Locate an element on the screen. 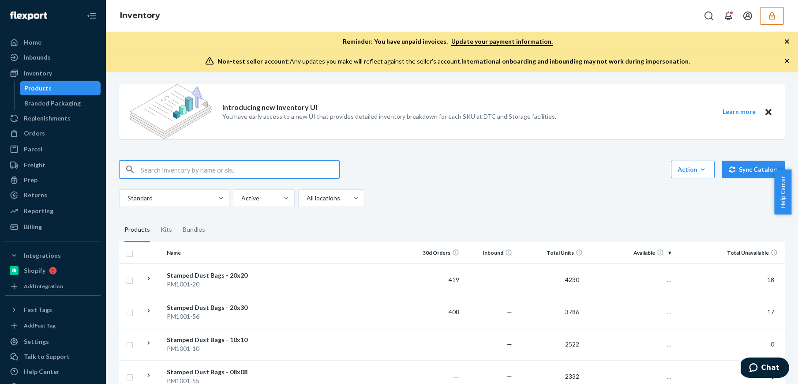 Image resolution: width=798 pixels, height=384 pixels. th: Name is located at coordinates (212, 253).